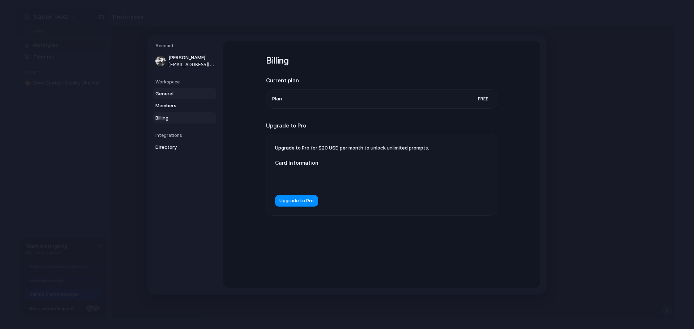 The image size is (694, 329). What do you see at coordinates (296, 201) in the screenshot?
I see `span: Upgrade to Pro` at bounding box center [296, 201].